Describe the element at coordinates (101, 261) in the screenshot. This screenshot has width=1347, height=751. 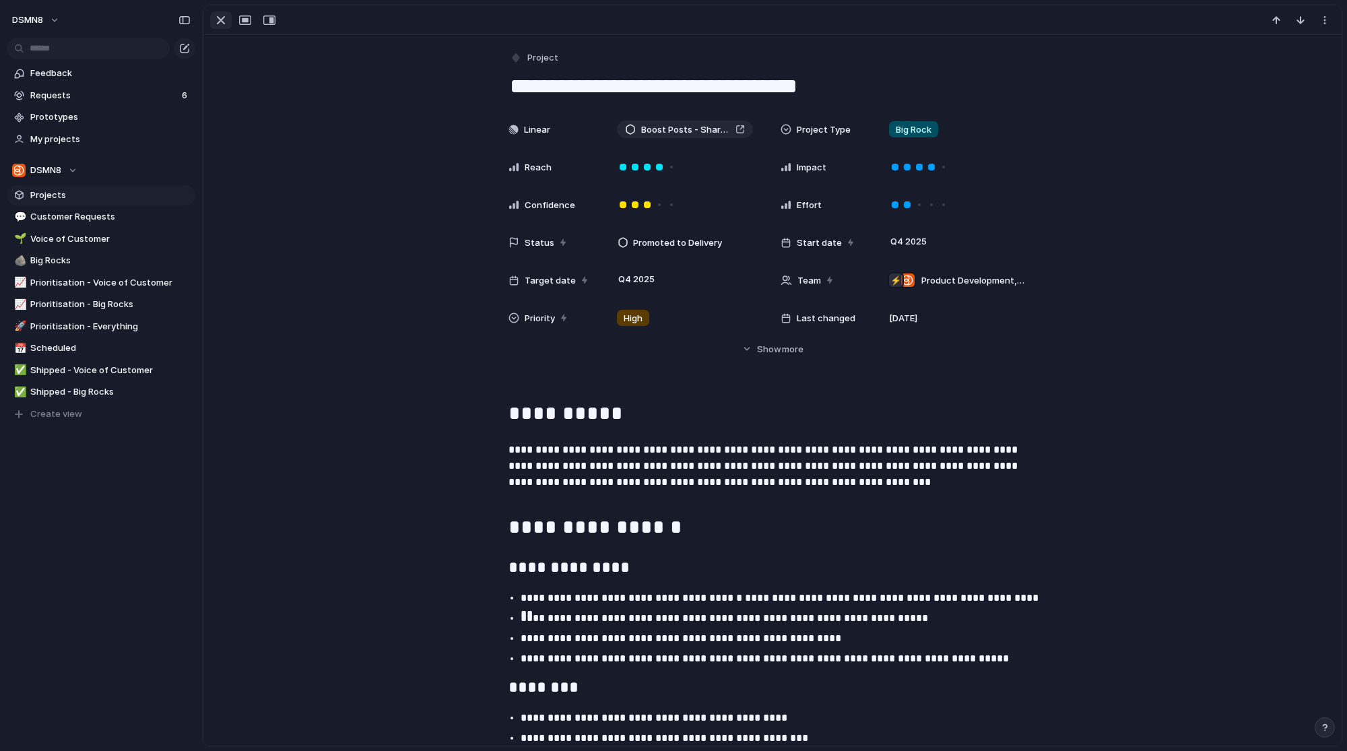
I see `a: 🪨Big Rocks` at that location.